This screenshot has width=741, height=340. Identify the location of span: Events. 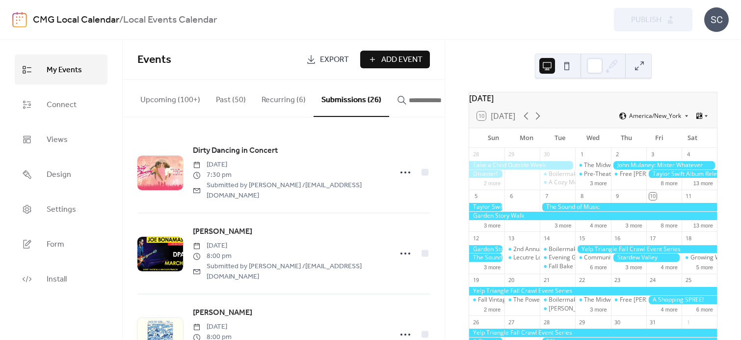
(154, 60).